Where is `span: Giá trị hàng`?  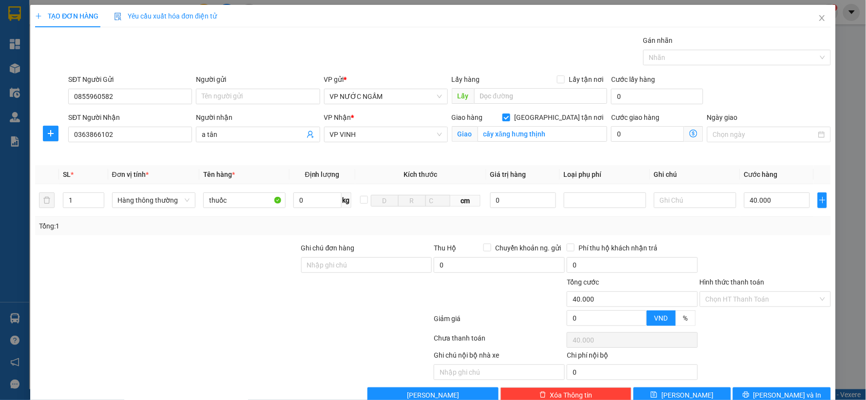
span: Giá trị hàng is located at coordinates (508, 175).